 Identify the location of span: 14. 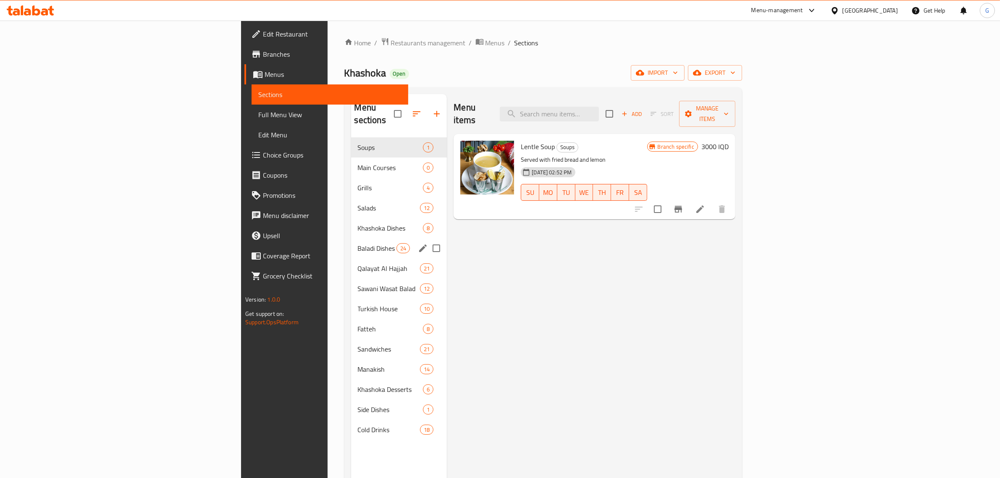
(427, 369).